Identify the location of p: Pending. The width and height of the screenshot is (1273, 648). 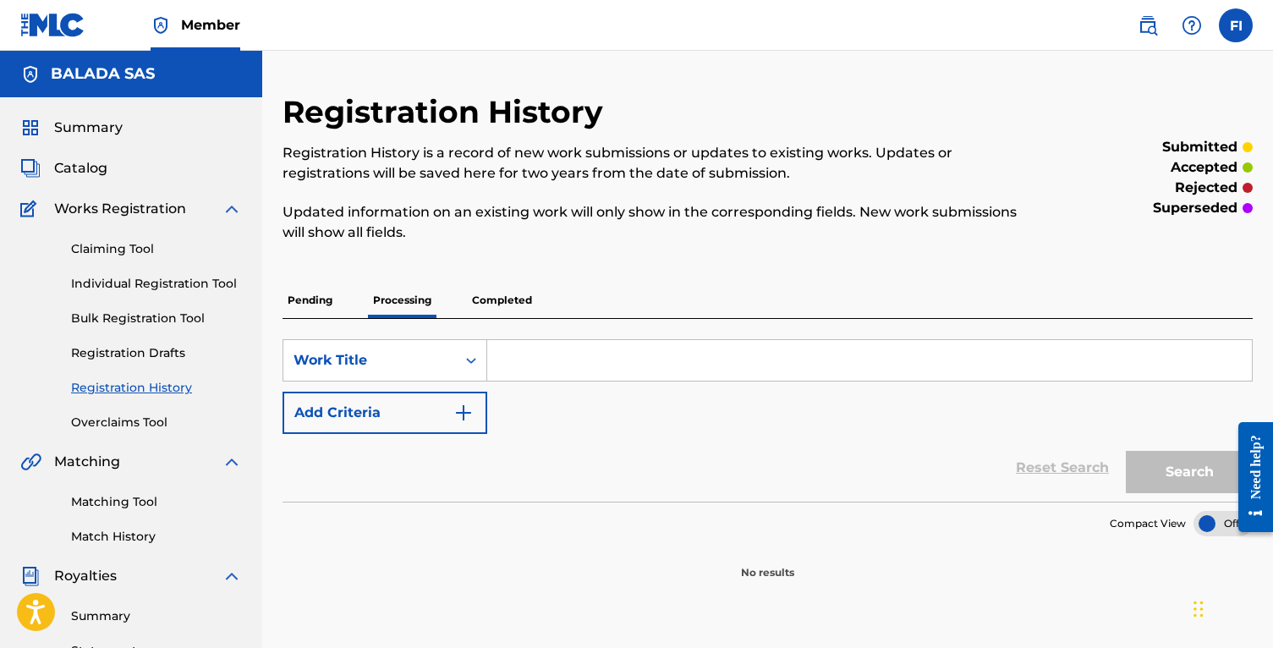
(310, 300).